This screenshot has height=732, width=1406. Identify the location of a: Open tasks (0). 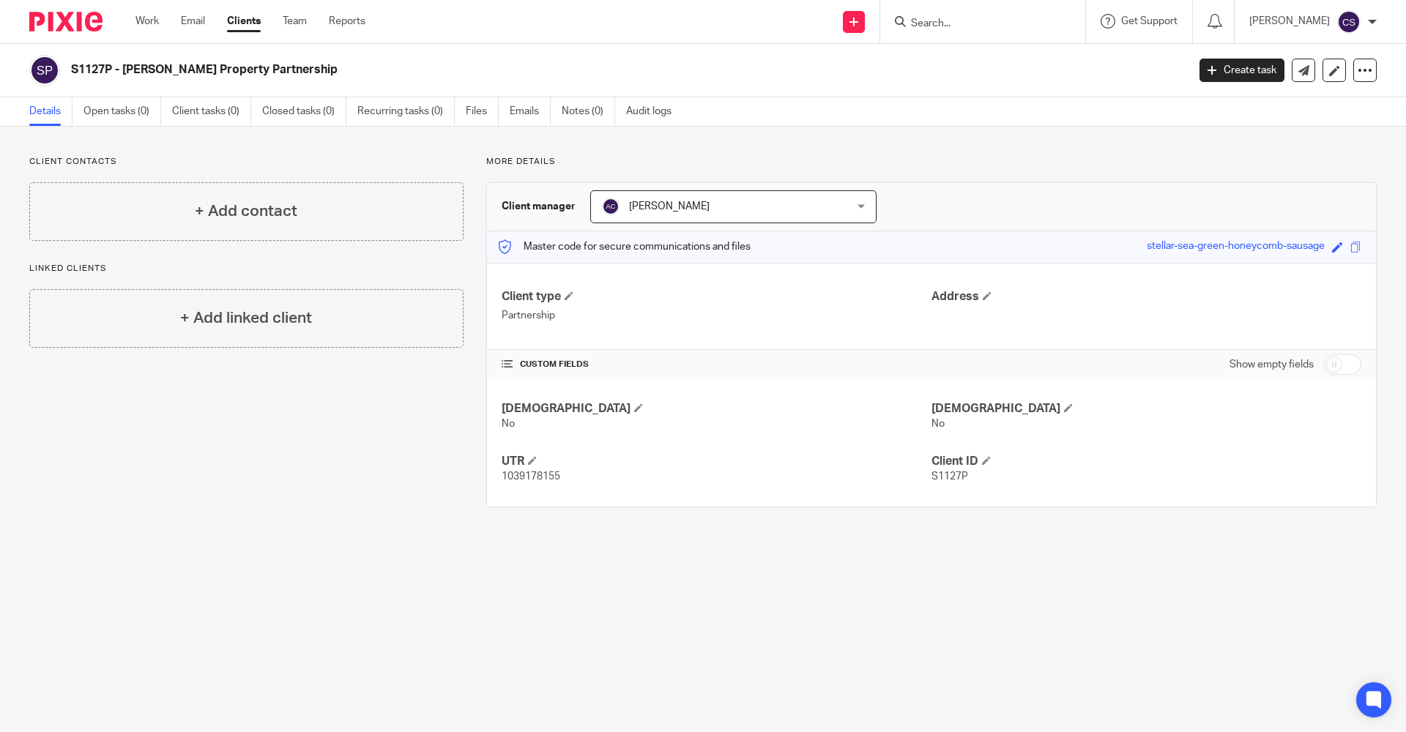
(122, 111).